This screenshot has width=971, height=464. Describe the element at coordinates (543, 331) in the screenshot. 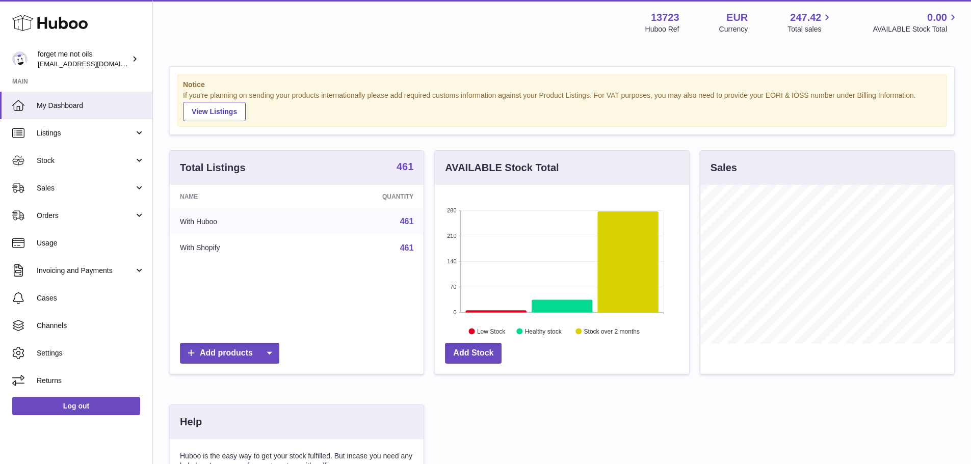

I see `text: Healthy stock` at that location.